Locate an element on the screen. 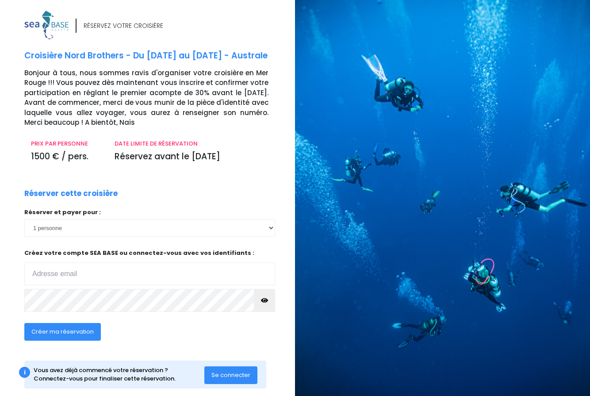  span: Se connecter is located at coordinates (231, 375).